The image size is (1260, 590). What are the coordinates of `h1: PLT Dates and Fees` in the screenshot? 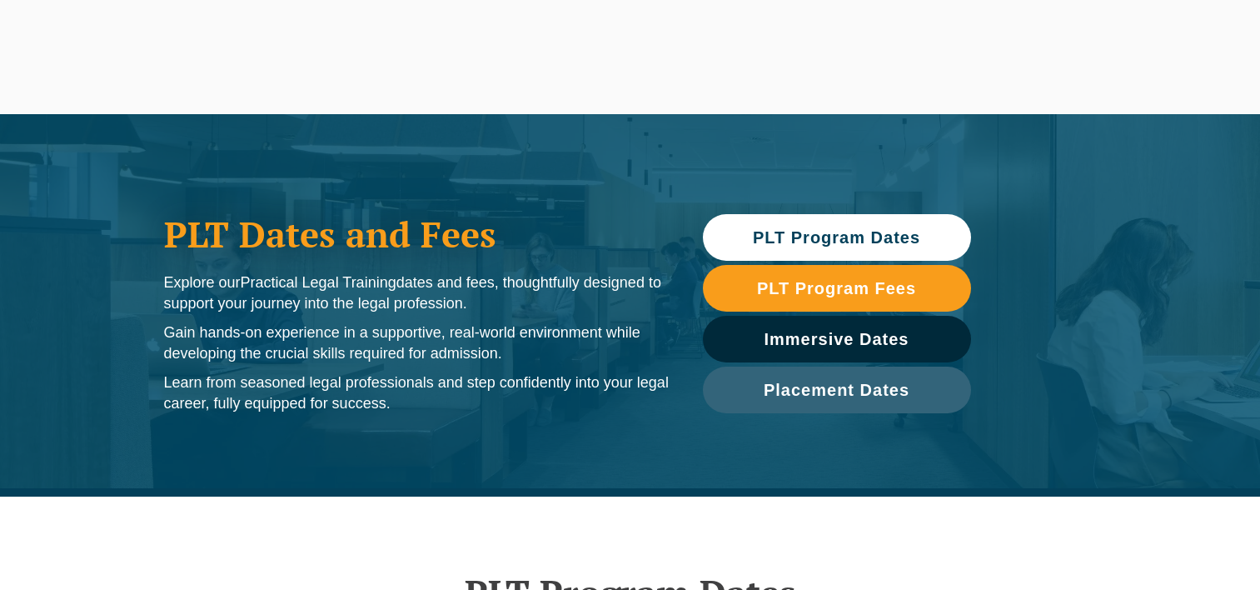 It's located at (416, 234).